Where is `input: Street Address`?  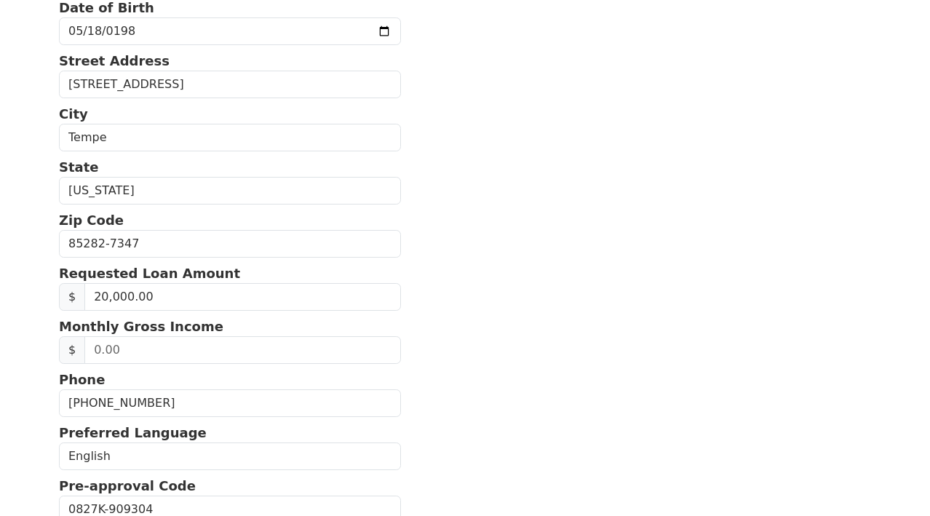
input: Street Address is located at coordinates (230, 84).